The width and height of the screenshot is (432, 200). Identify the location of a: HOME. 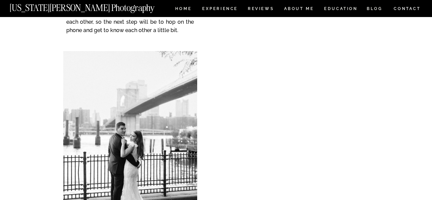
(183, 9).